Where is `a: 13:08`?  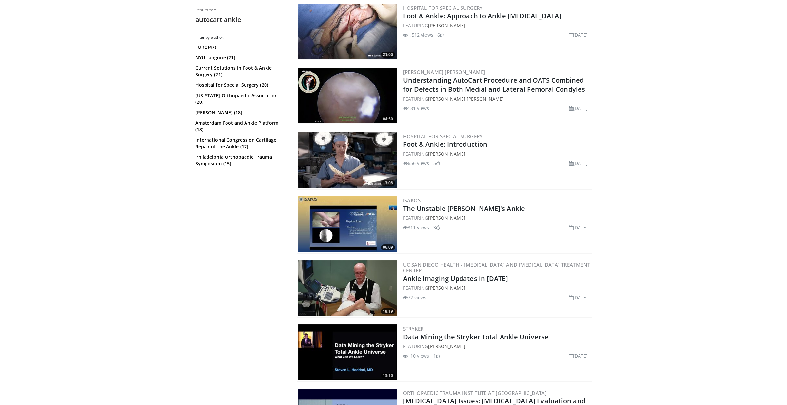 a: 13:08 is located at coordinates (347, 160).